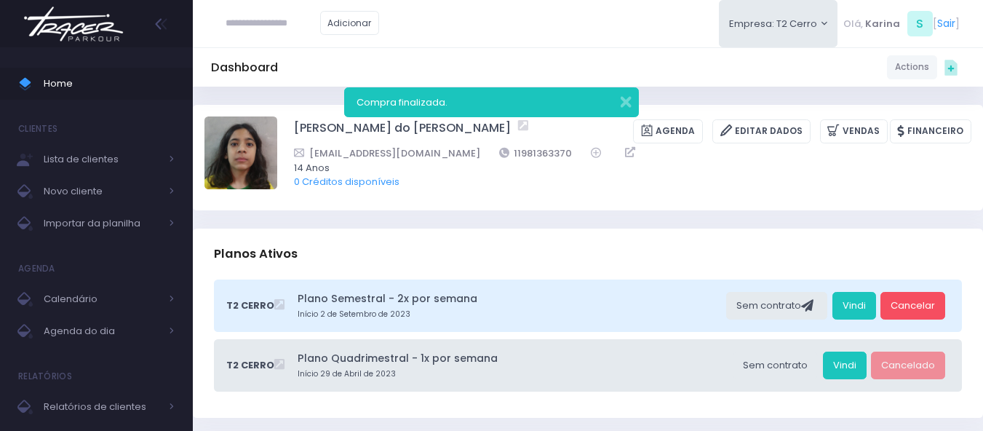 Image resolution: width=983 pixels, height=431 pixels. Describe the element at coordinates (912, 305) in the screenshot. I see `a: Cancelar` at that location.